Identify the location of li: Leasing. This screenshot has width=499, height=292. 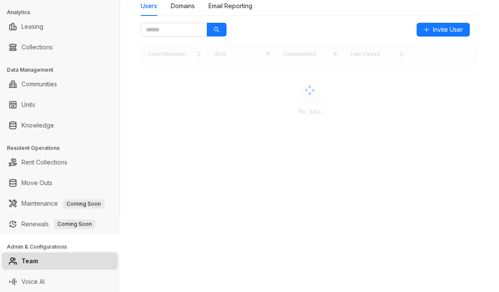
(60, 27).